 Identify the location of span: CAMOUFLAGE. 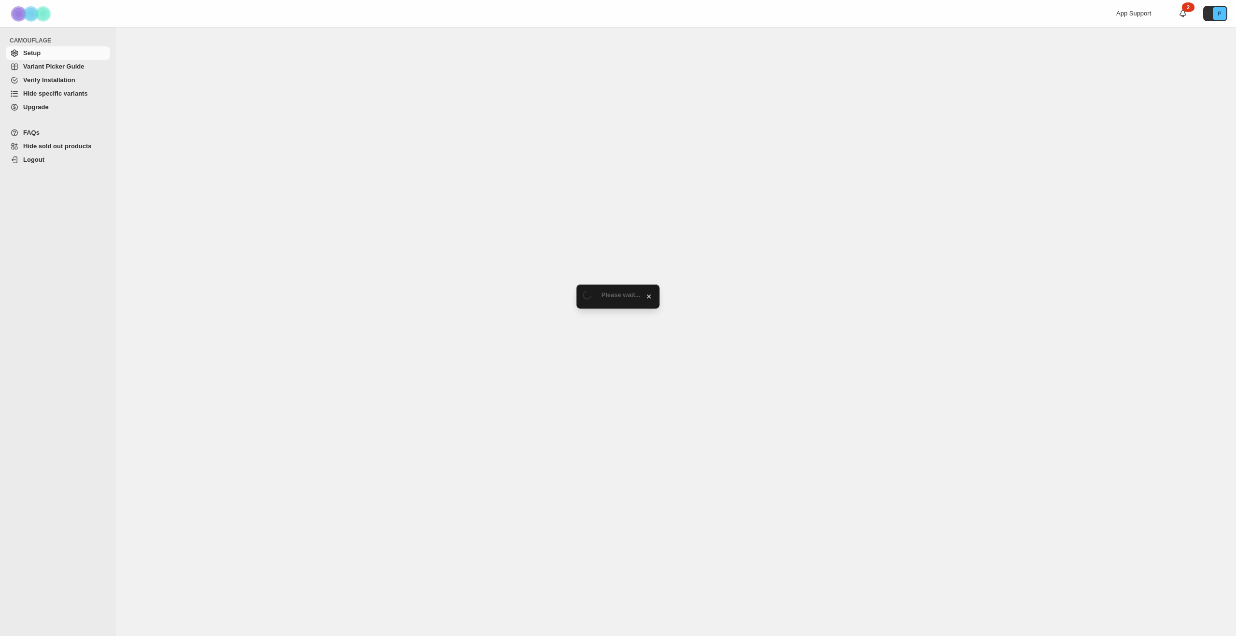
(60, 41).